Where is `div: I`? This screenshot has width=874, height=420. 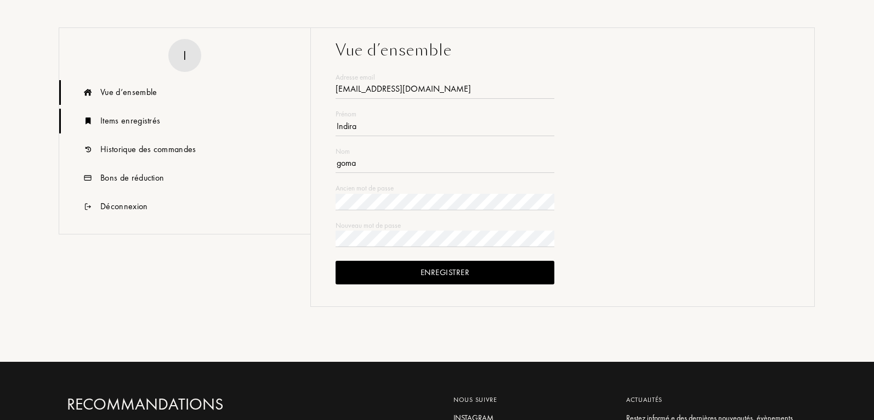
div: I is located at coordinates (185, 55).